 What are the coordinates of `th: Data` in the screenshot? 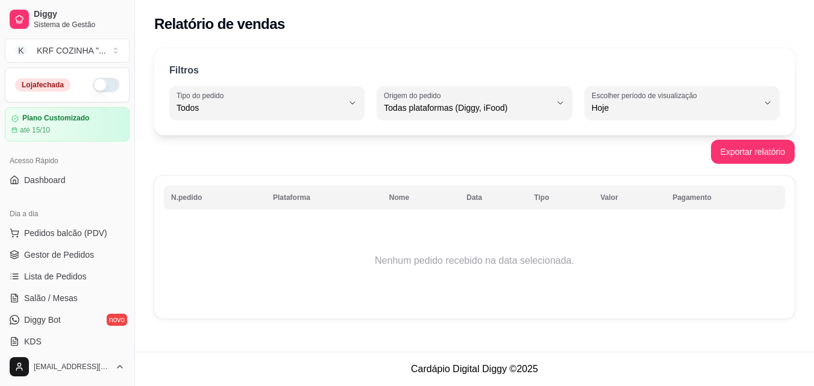 It's located at (493, 198).